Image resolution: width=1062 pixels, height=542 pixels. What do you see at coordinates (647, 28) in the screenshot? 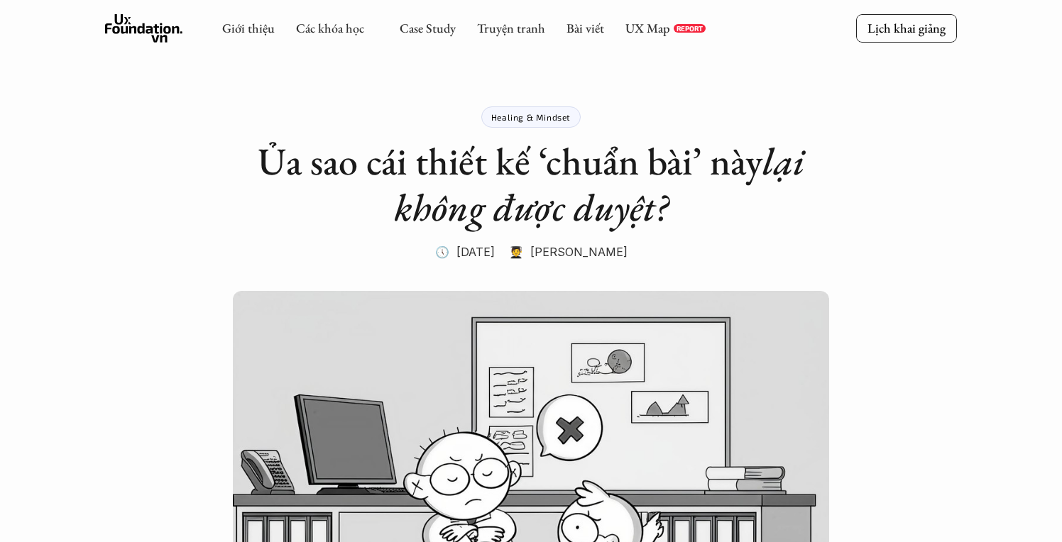
I see `a: UX Map` at bounding box center [647, 28].